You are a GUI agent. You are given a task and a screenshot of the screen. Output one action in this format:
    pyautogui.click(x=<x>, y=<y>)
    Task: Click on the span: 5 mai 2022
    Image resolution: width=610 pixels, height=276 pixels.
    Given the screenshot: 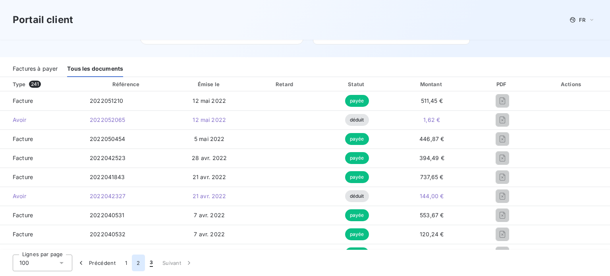 What is the action you would take?
    pyautogui.click(x=209, y=139)
    